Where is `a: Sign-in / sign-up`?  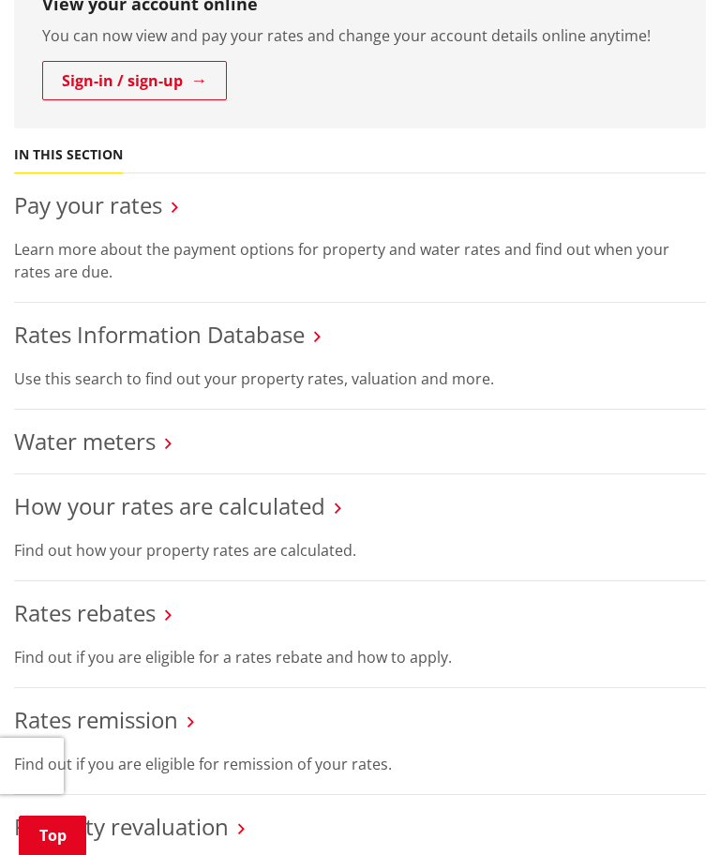
a: Sign-in / sign-up is located at coordinates (134, 81).